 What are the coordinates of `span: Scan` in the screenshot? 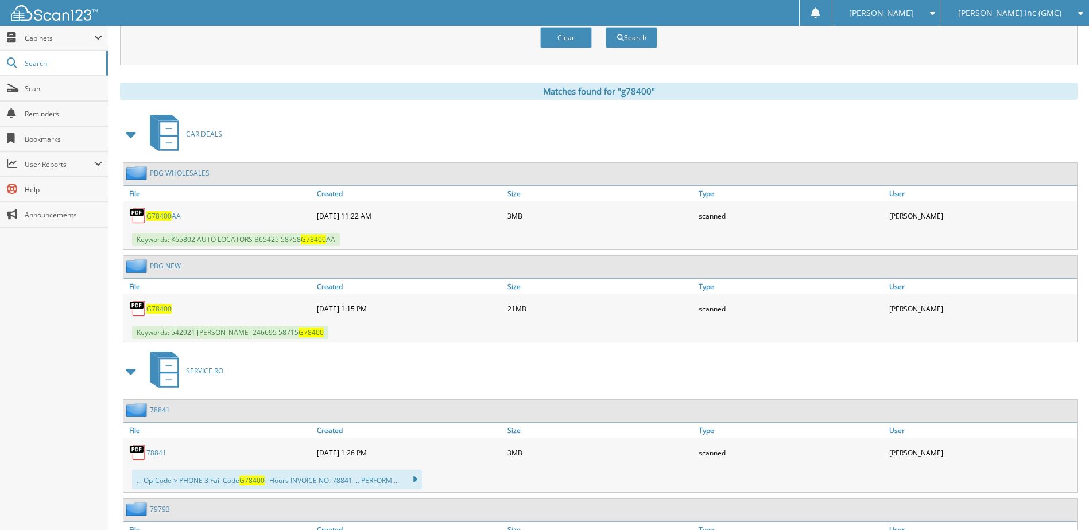 It's located at (63, 88).